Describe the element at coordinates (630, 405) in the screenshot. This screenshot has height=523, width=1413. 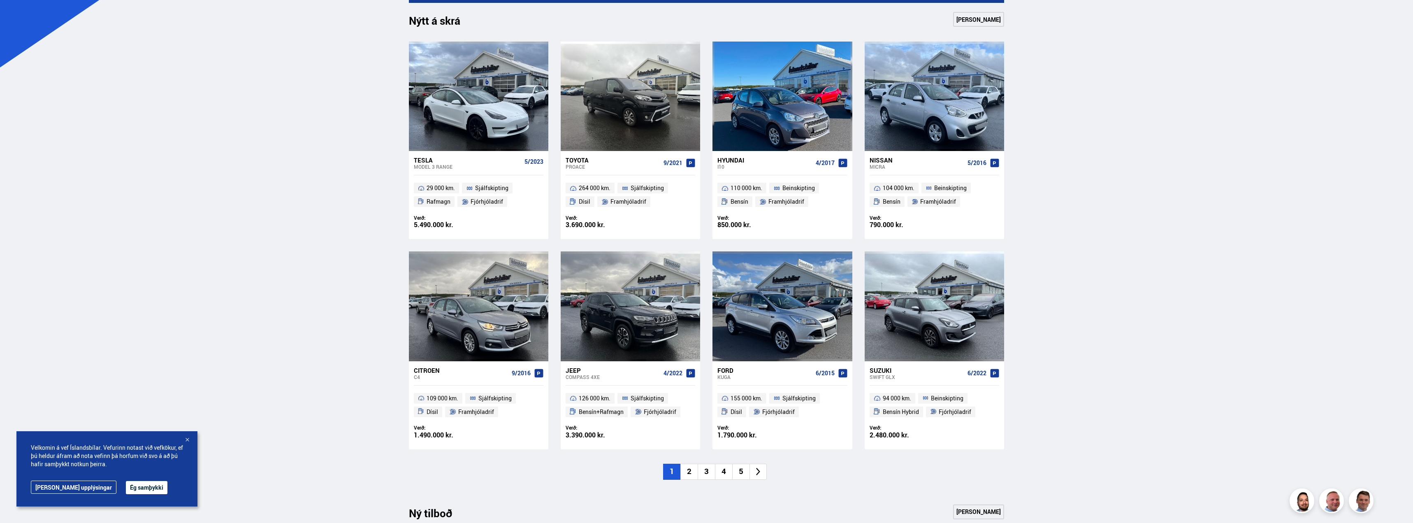
I see `a: Jeep Compass 4XE 4/2022 126 000 km. Sjálfskipting Bensín+Rafmagn Fjórhjóladrif Verð: 3.390.000 kr.` at that location.